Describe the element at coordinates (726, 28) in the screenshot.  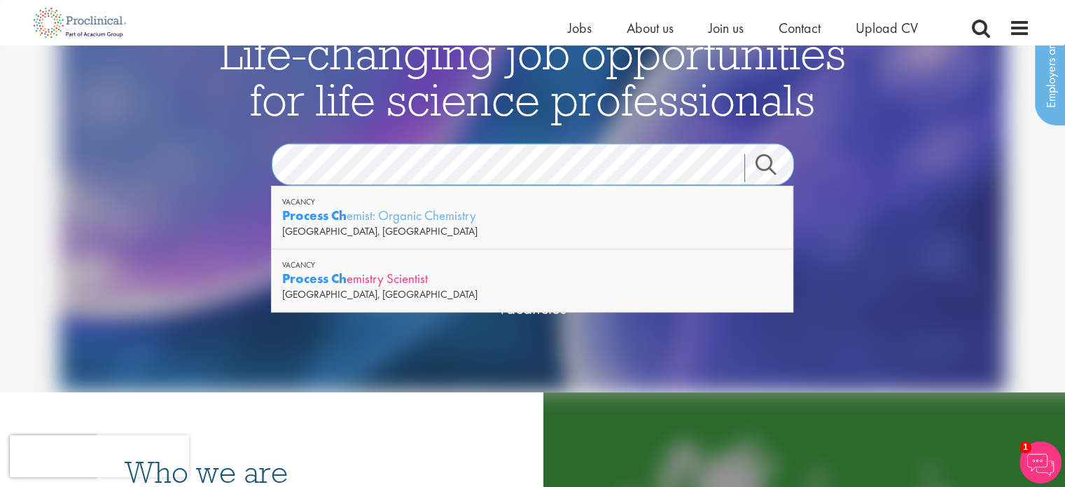
I see `span: Join us` at that location.